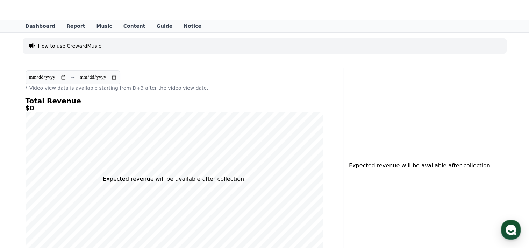 This screenshot has height=248, width=529. Describe the element at coordinates (174, 101) in the screenshot. I see `h4: Total Revenue` at that location.